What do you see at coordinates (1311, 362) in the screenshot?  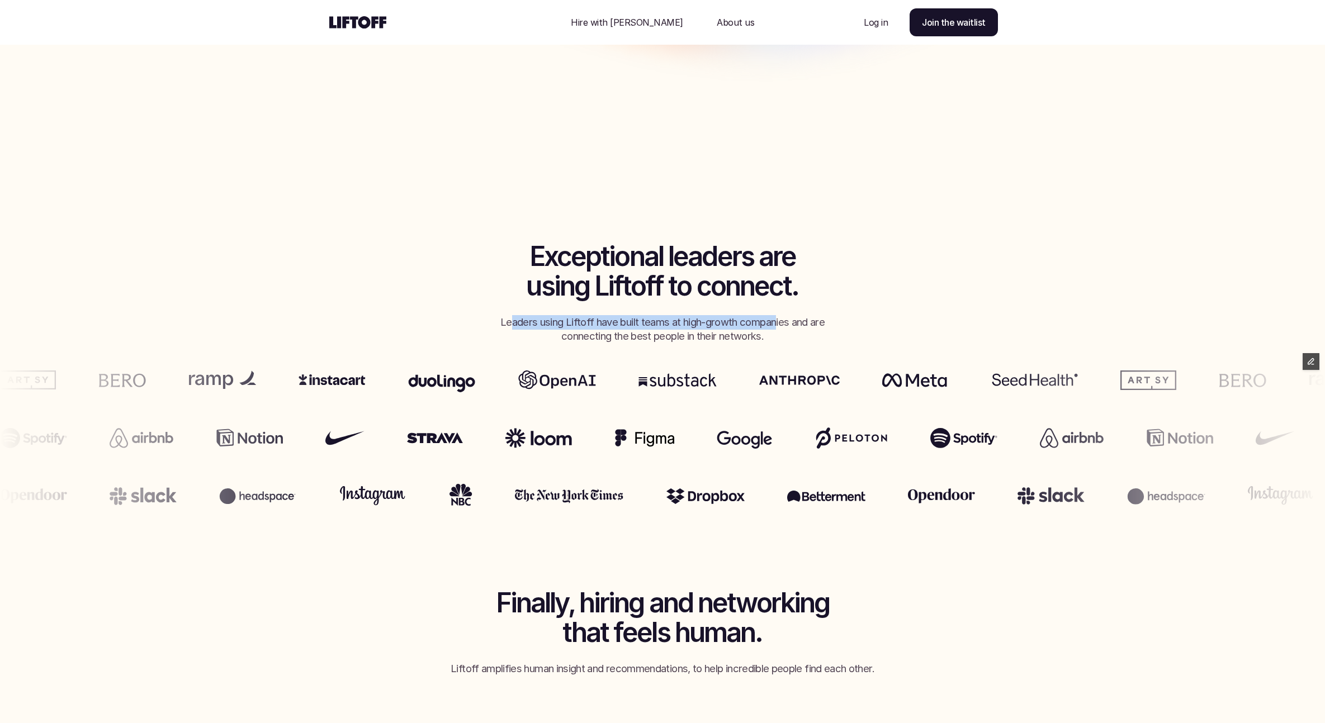 I see `button: Edit Framer Content` at bounding box center [1311, 362].